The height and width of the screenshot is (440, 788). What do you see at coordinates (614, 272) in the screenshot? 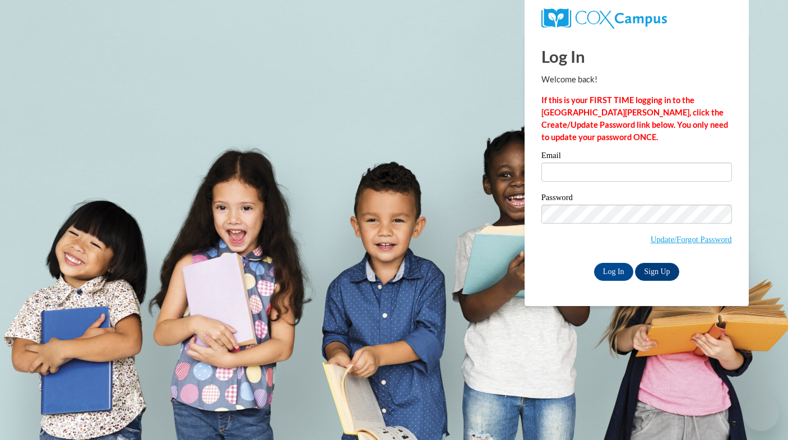
I see `input: Log In` at bounding box center [614, 272].